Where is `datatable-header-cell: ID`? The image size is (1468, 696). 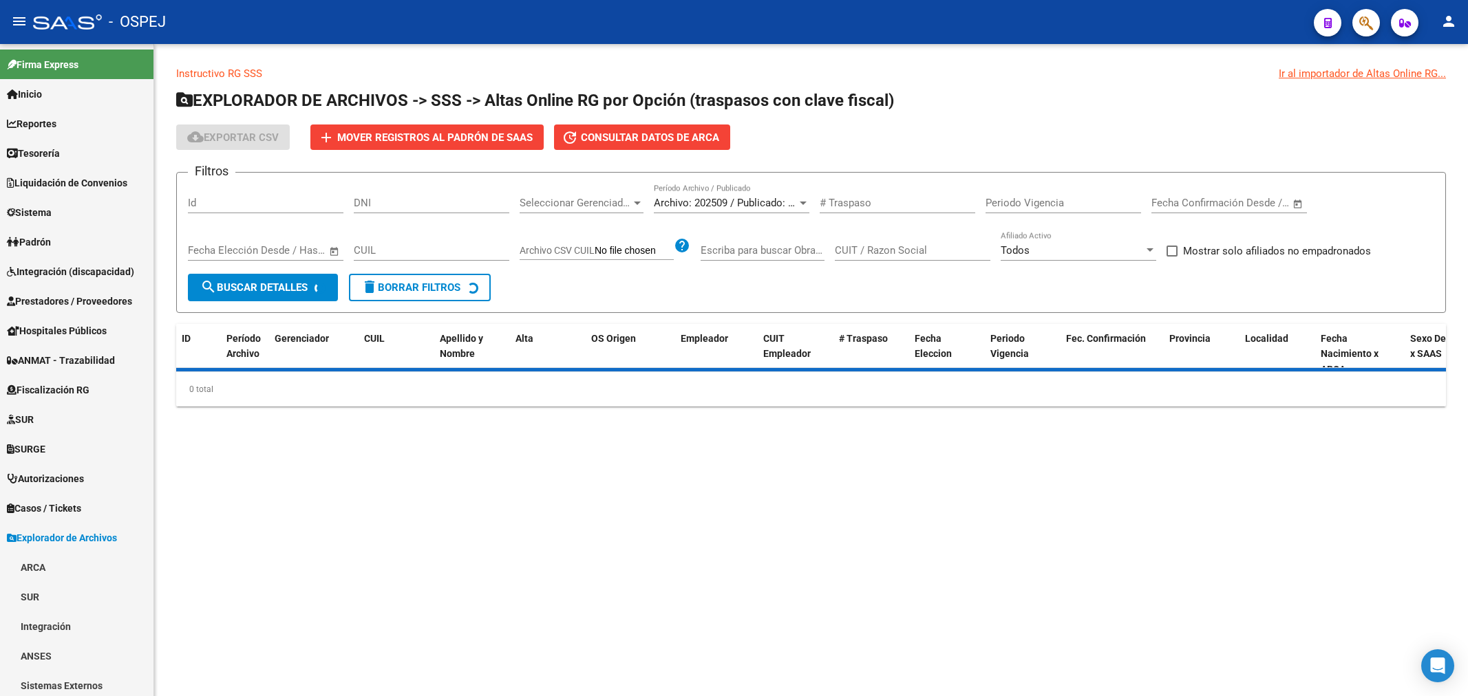 datatable-header-cell: ID is located at coordinates (198, 354).